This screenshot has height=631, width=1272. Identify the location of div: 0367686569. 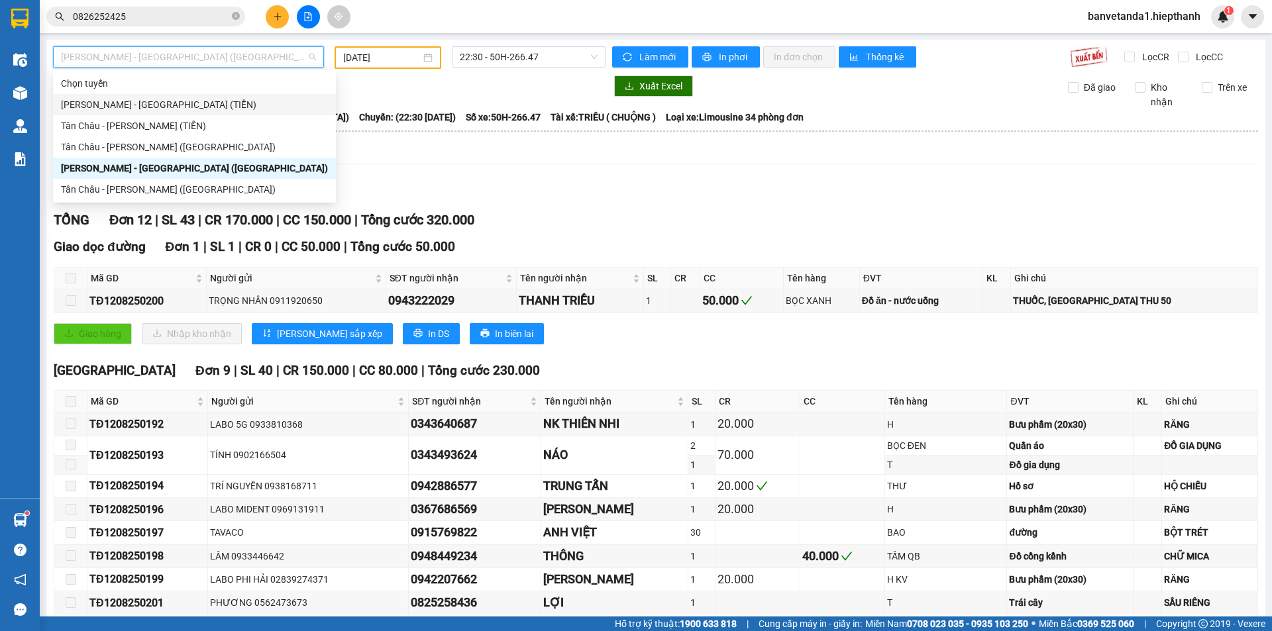
(474, 509).